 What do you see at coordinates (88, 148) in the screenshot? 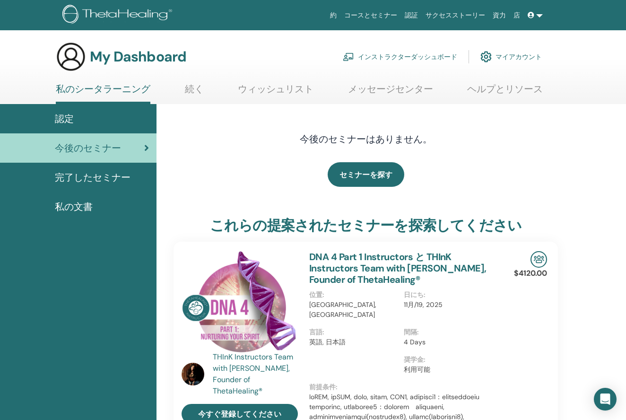
I see `span: 今後のセミナー` at bounding box center [88, 148].